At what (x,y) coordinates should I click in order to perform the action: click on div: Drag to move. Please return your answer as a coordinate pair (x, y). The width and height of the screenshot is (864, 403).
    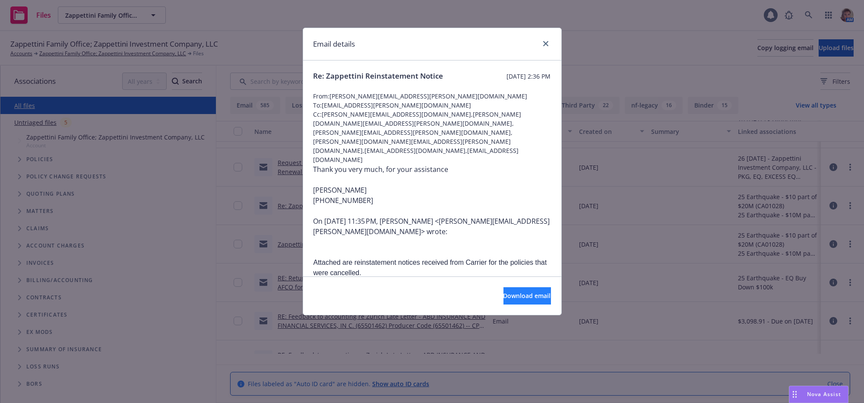
    Looking at the image, I should click on (794, 394).